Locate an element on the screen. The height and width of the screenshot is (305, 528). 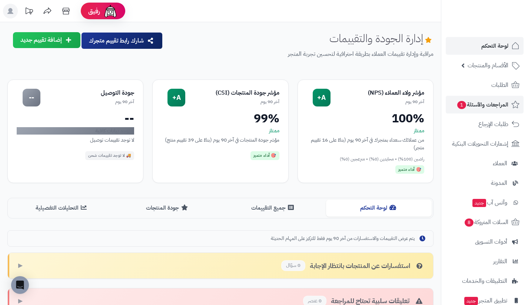
span: العملاء is located at coordinates (500, 164).